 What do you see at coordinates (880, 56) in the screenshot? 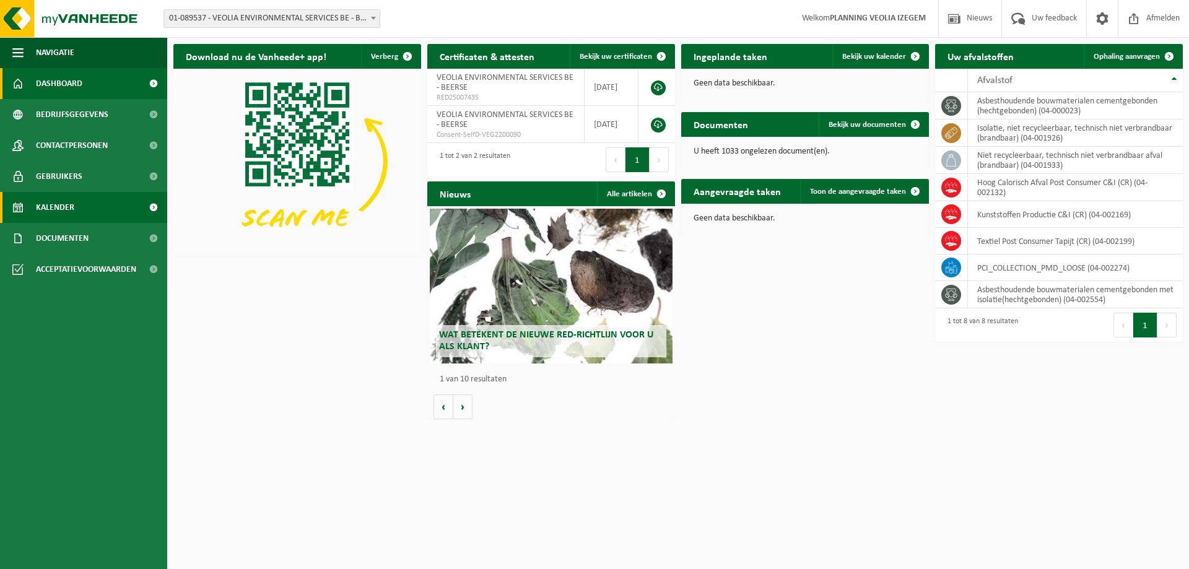
I see `a: Bekijk uw kalender` at bounding box center [880, 56].